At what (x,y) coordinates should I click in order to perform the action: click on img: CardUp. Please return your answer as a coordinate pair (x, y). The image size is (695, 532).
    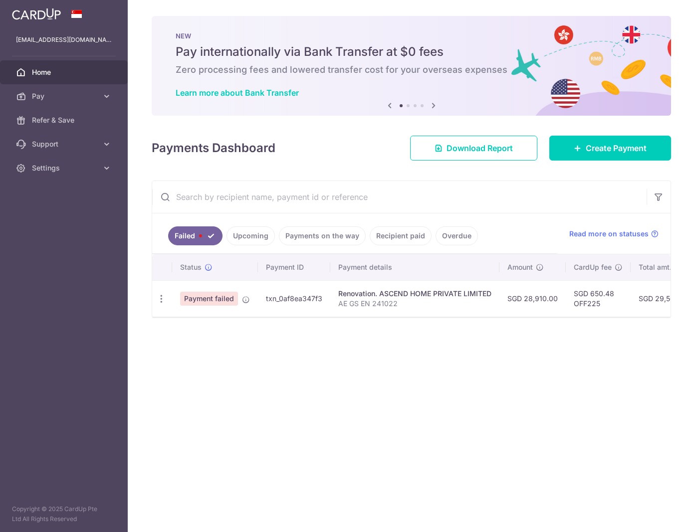
    Looking at the image, I should click on (36, 14).